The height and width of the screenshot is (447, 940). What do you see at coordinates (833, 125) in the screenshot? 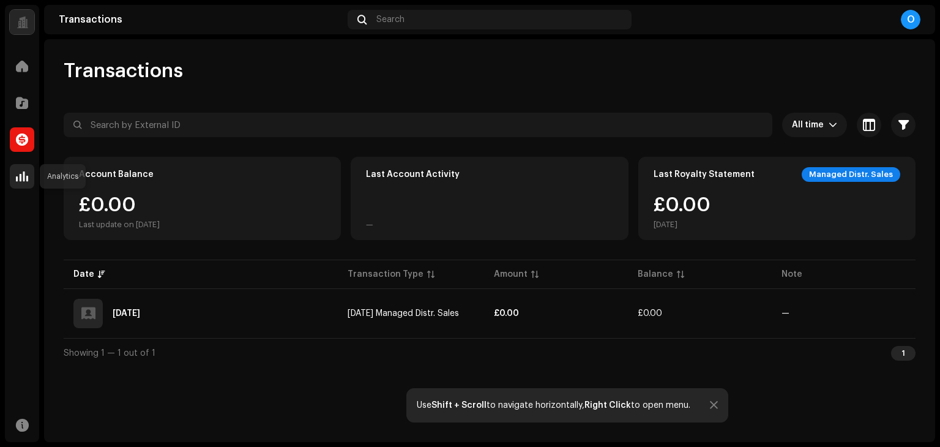
I see `div: dropdown trigger` at bounding box center [833, 125].